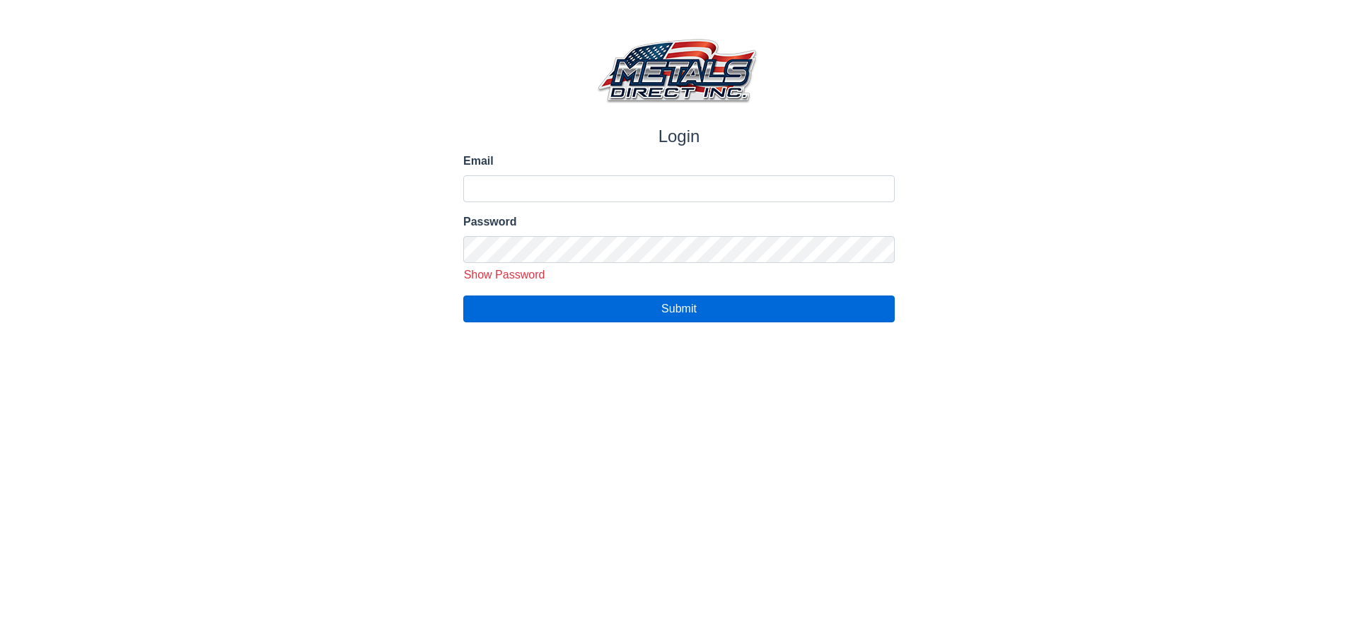 The image size is (1358, 644). What do you see at coordinates (504, 274) in the screenshot?
I see `span: Show Password` at bounding box center [504, 274].